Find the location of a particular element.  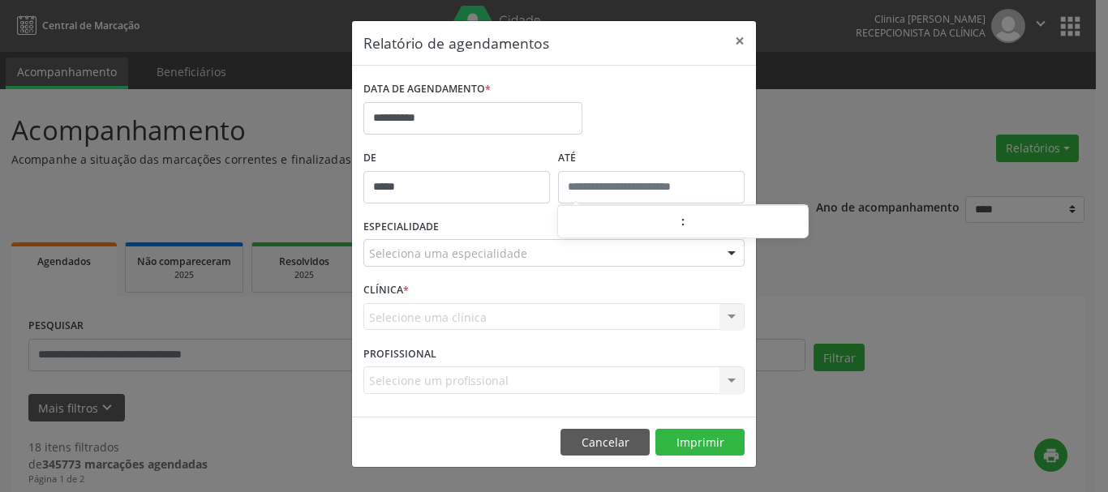

button: Close is located at coordinates (740, 41).